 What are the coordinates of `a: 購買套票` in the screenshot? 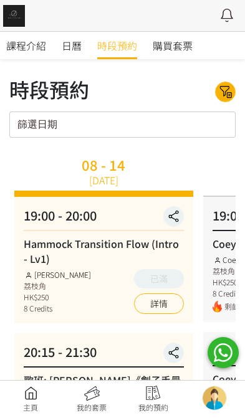 It's located at (172, 45).